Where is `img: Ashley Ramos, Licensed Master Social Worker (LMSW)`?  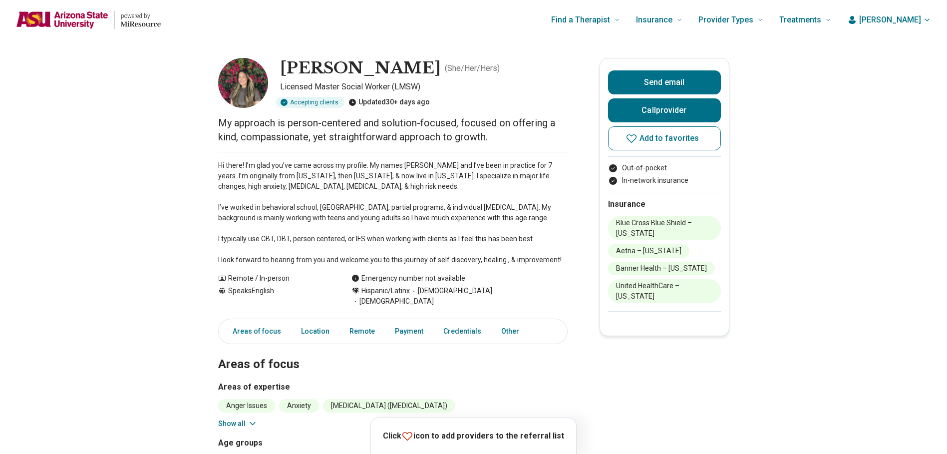 img: Ashley Ramos, Licensed Master Social Worker (LMSW) is located at coordinates (243, 83).